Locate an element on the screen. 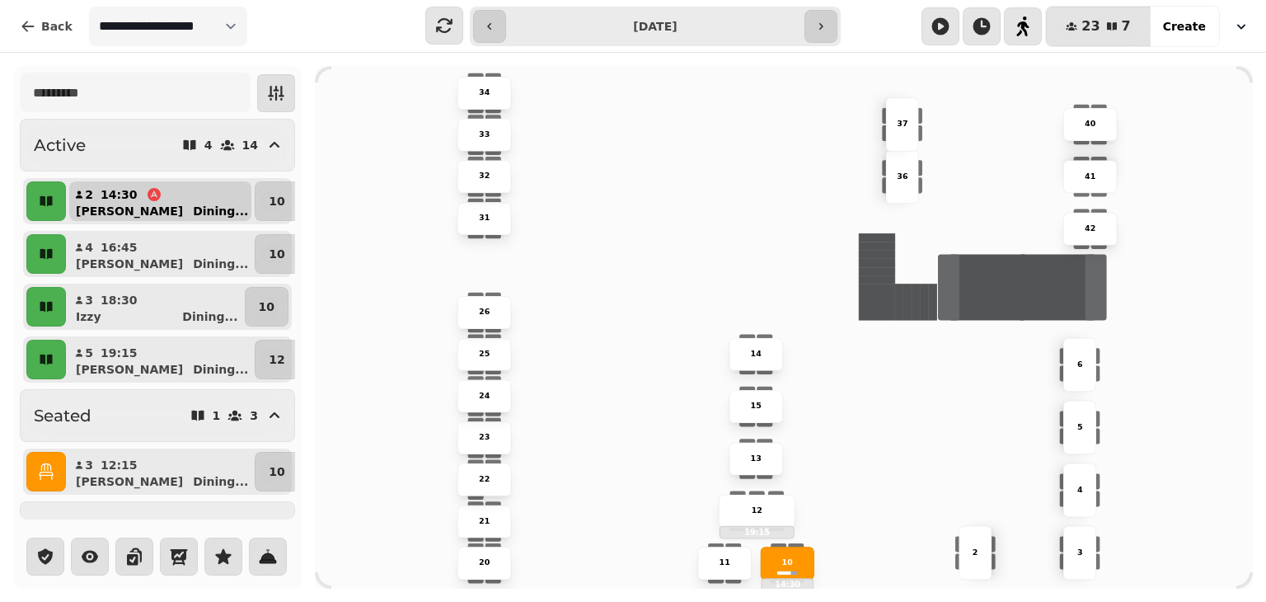  button: Back is located at coordinates (46, 26).